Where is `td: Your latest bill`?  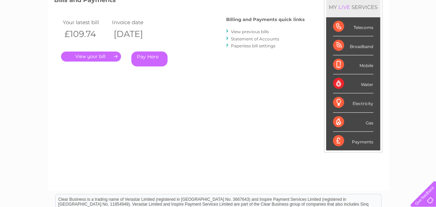 td: Your latest bill is located at coordinates (86, 22).